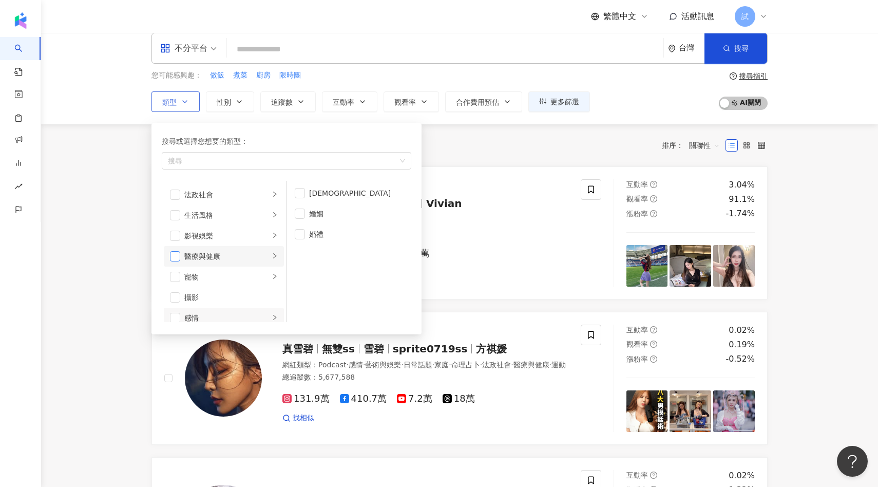  I want to click on a: search, so click(25, 57).